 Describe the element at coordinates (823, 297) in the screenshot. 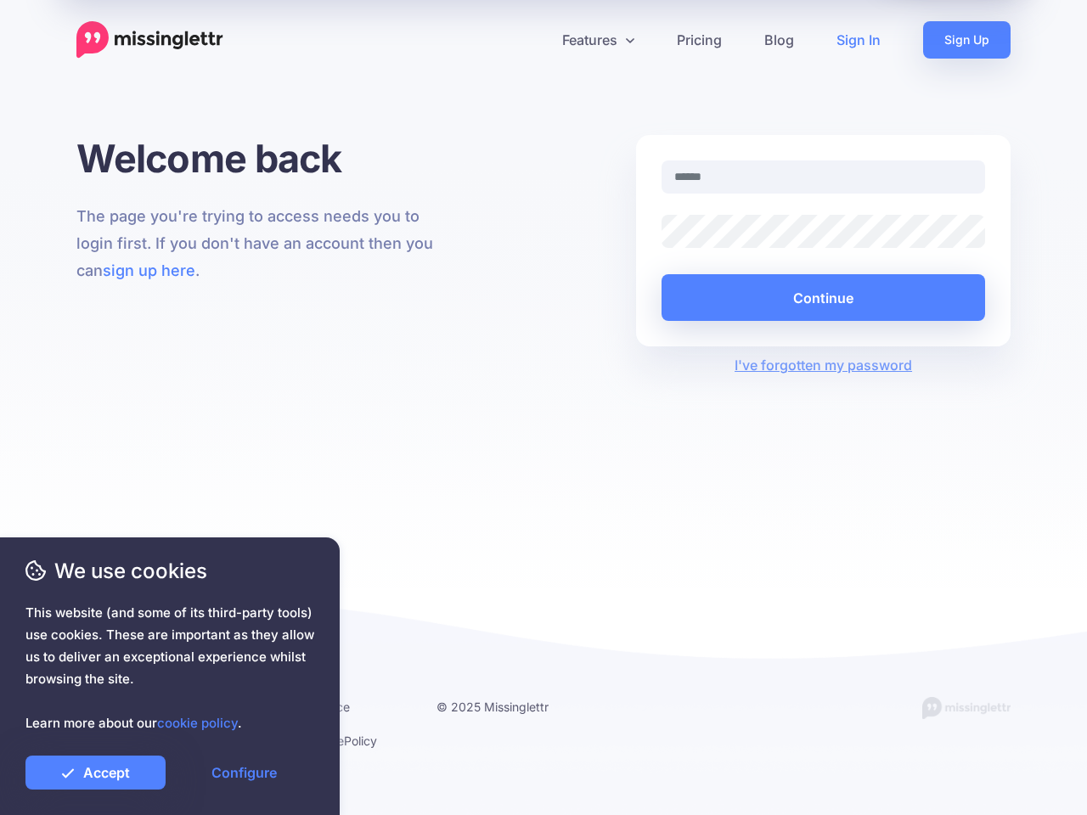

I see `button: Continue` at that location.